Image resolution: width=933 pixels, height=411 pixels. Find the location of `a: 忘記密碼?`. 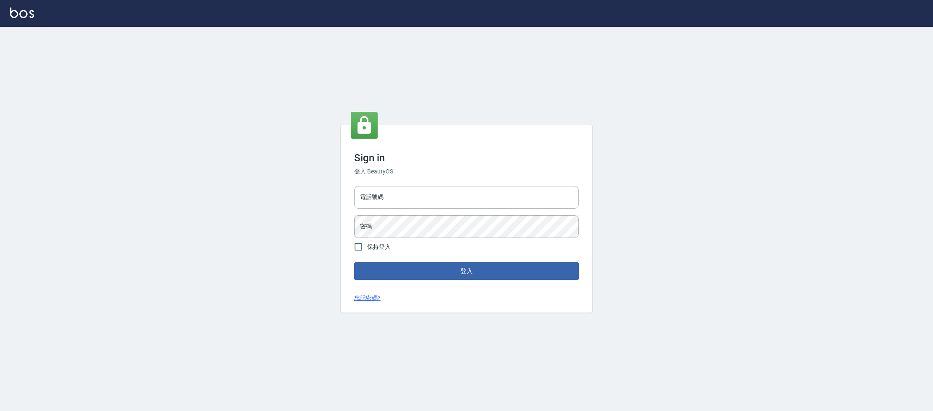

a: 忘記密碼? is located at coordinates (367, 298).